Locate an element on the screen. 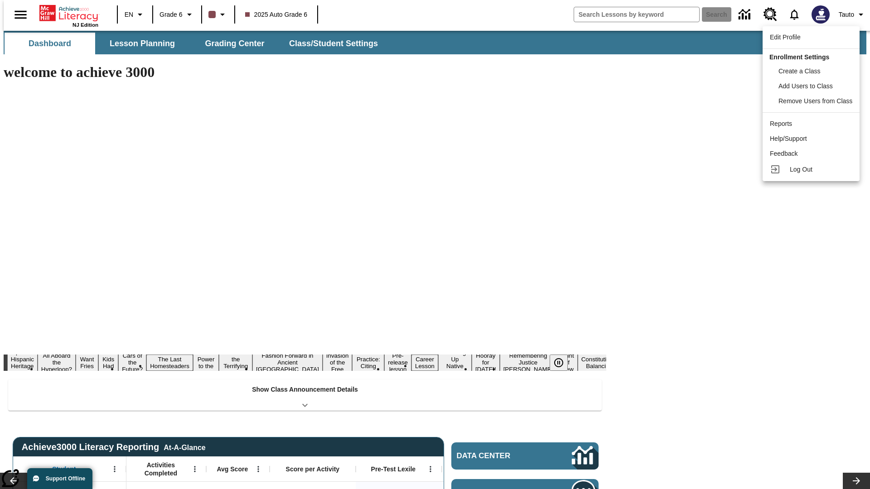 The image size is (870, 489). span: Log Out is located at coordinates (801, 169).